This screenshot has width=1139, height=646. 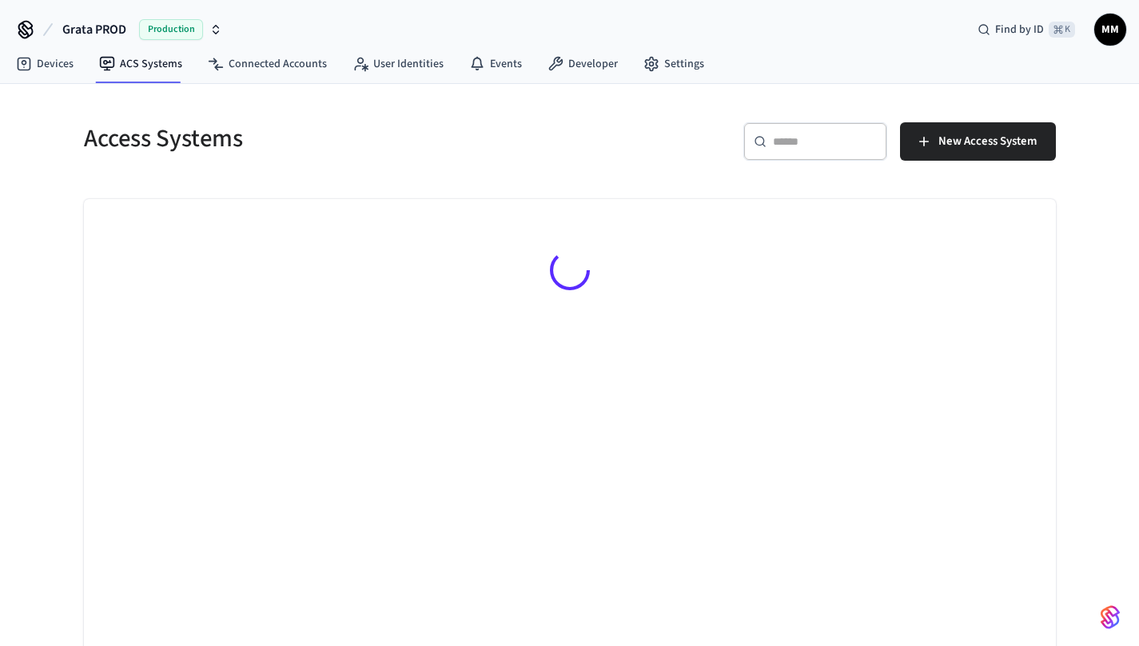 What do you see at coordinates (583, 64) in the screenshot?
I see `a: Developer` at bounding box center [583, 64].